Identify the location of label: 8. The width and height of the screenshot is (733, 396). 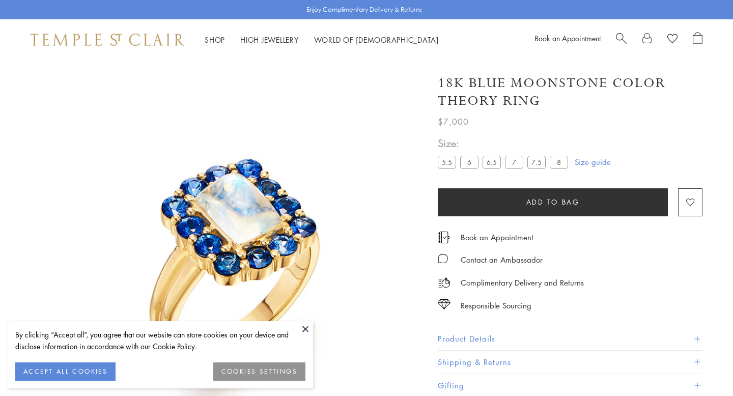
(559, 162).